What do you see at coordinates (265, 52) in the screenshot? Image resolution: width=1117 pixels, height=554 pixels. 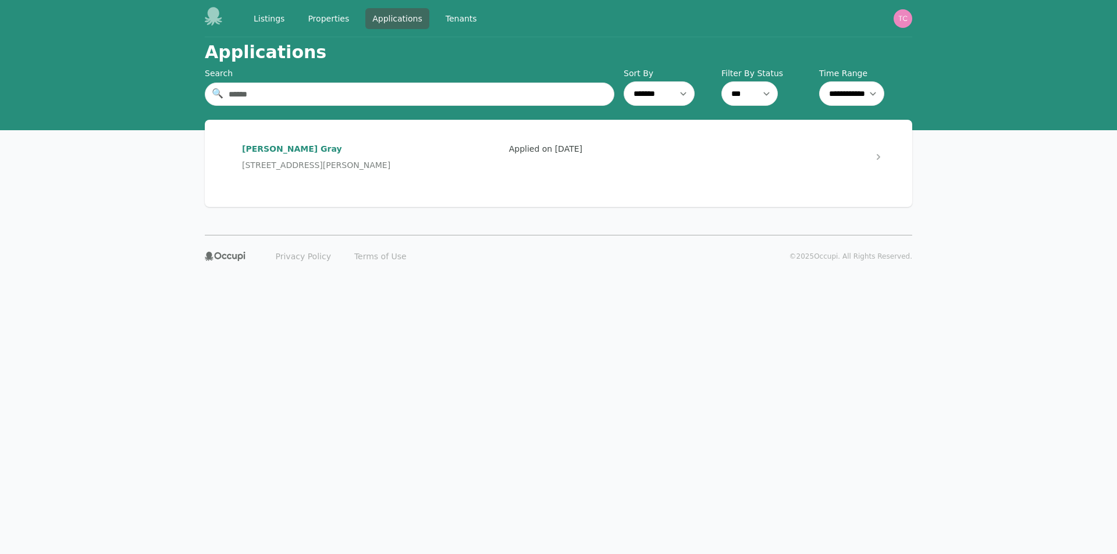 I see `h1: Applications` at bounding box center [265, 52].